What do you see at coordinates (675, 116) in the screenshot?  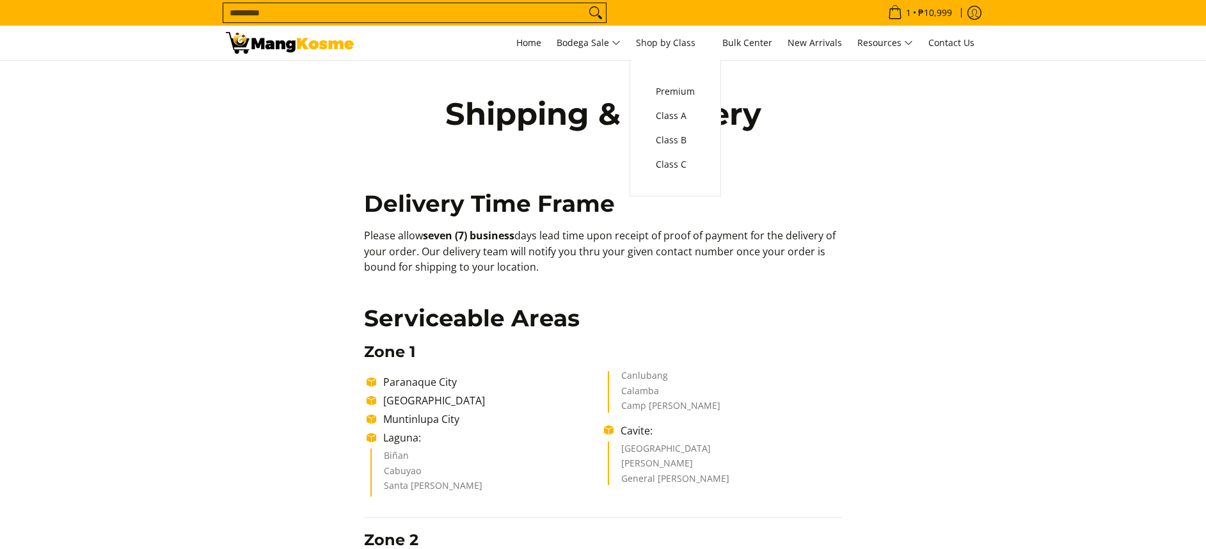 I see `span: Class A` at bounding box center [675, 116].